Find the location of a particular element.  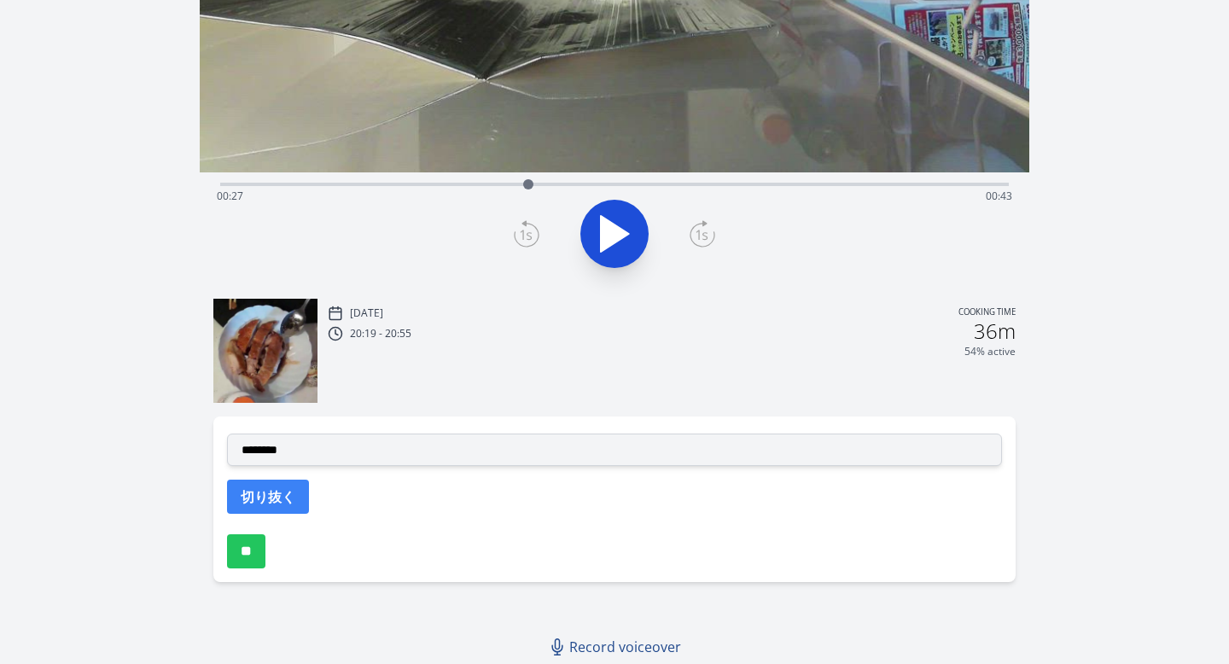

span: Record voiceover is located at coordinates (625, 647).